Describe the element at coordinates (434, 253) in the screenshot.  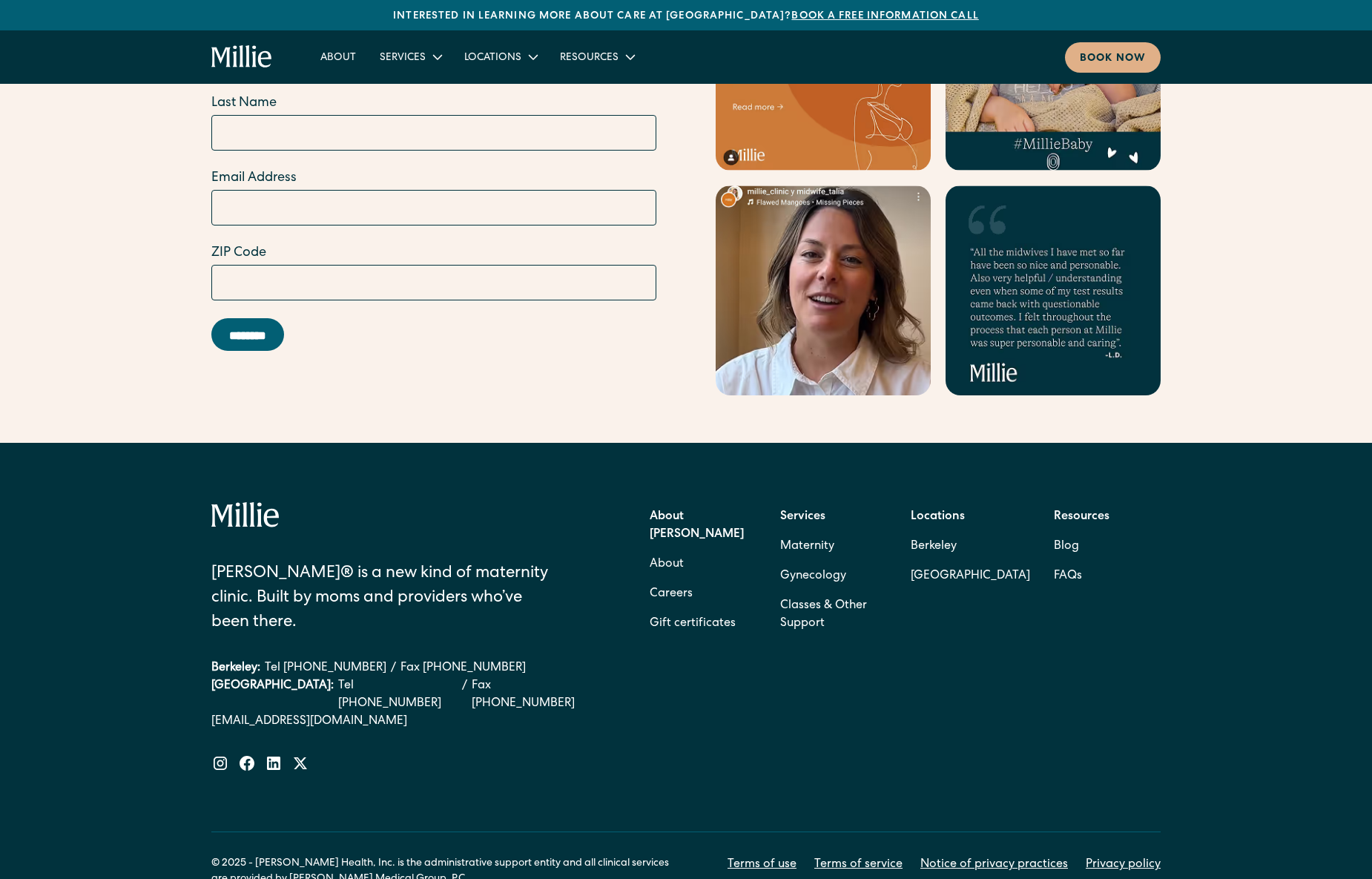
I see `label: ZIP Code` at that location.